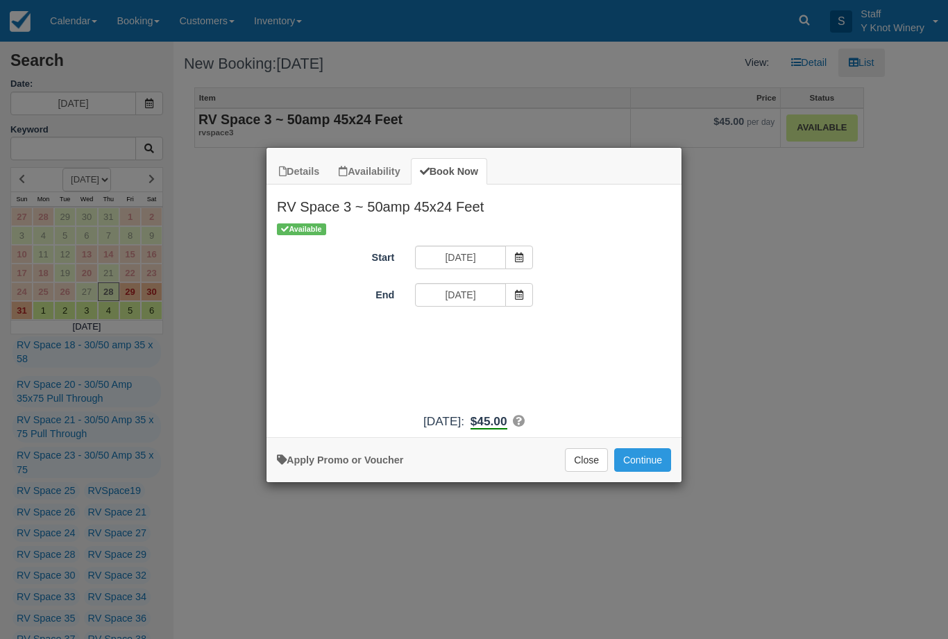 The height and width of the screenshot is (639, 948). What do you see at coordinates (474, 203) in the screenshot?
I see `h2: RV Space 3 ~ 50amp 45x24 Feet` at bounding box center [474, 203].